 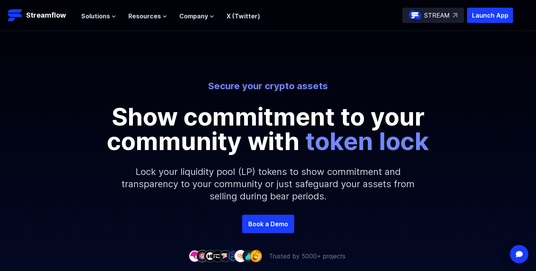 I want to click on span: Resources, so click(x=144, y=16).